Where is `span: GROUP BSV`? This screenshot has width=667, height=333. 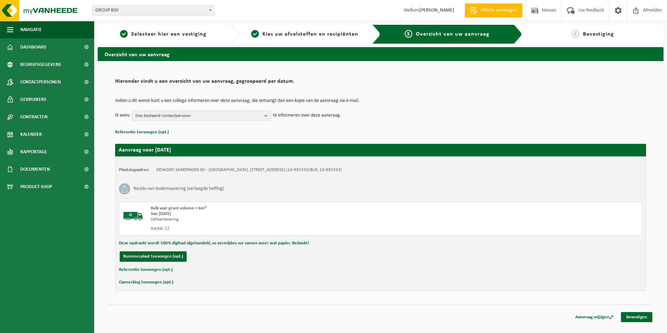 span: GROUP BSV is located at coordinates (153, 10).